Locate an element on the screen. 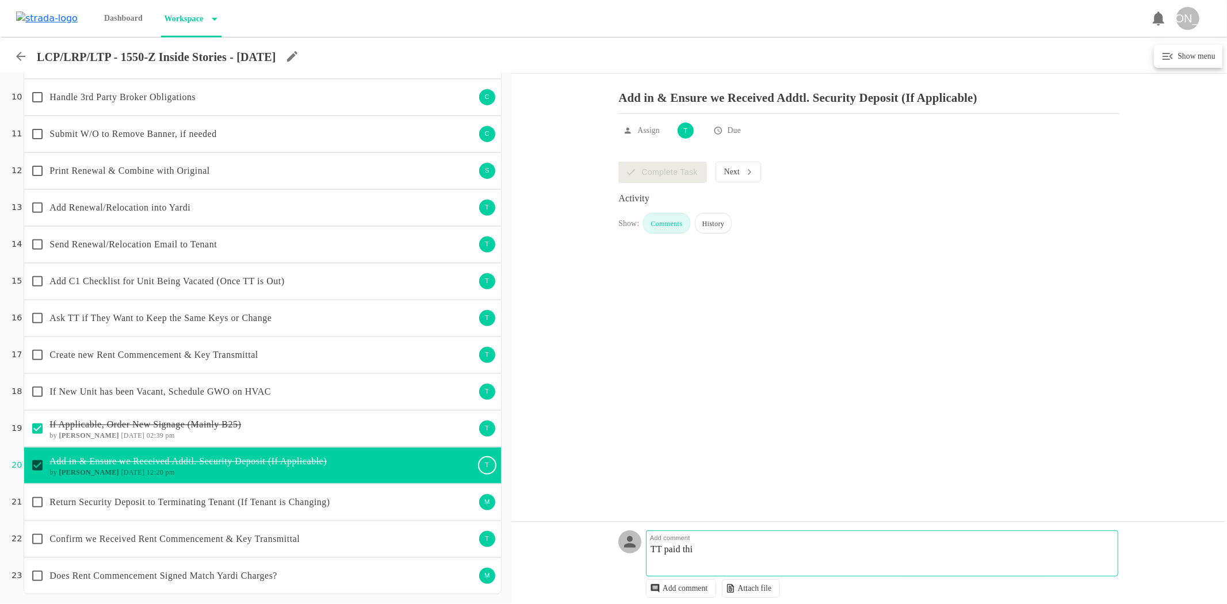  p: Does Rent Commencement Signed Match Yardi Charges? is located at coordinates (262, 576).